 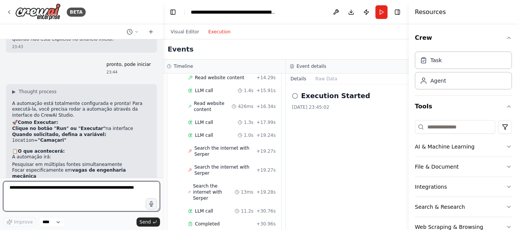 I want to click on span: 1.0s, so click(x=248, y=135).